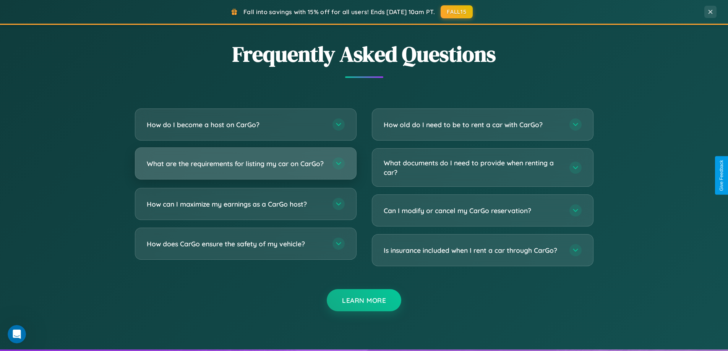  I want to click on h3: How does CarGo ensure the safety of my vehicle?, so click(236, 244).